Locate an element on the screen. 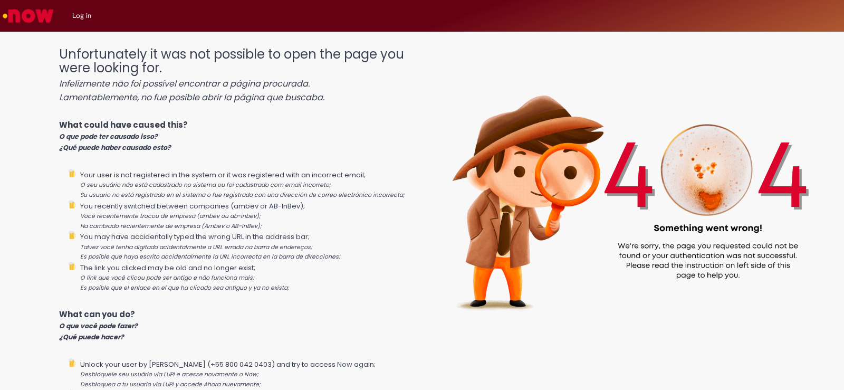 The height and width of the screenshot is (390, 844). i: Talvez você tenha digitado acidentalmente a URL errada na barra de endereços; is located at coordinates (196, 247).